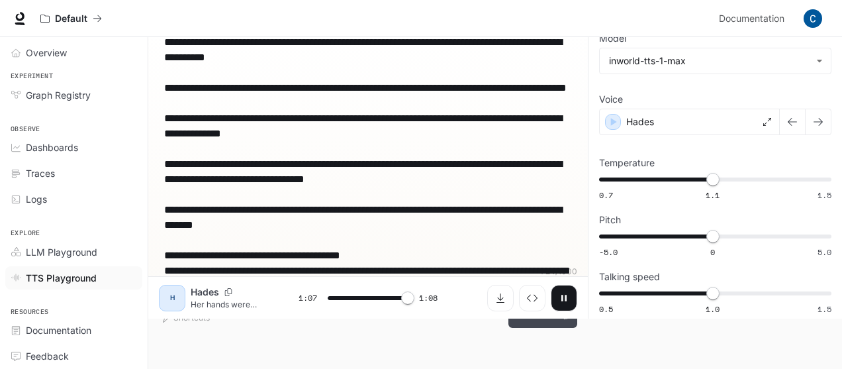 The height and width of the screenshot is (369, 842). I want to click on a: LLM Playground, so click(74, 252).